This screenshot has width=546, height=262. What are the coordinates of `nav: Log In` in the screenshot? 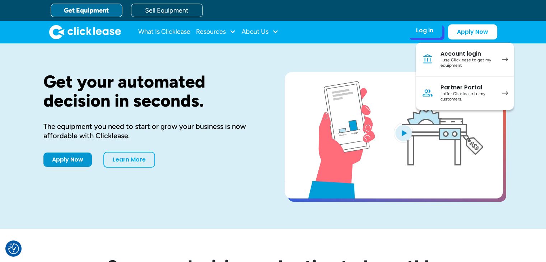 It's located at (465, 76).